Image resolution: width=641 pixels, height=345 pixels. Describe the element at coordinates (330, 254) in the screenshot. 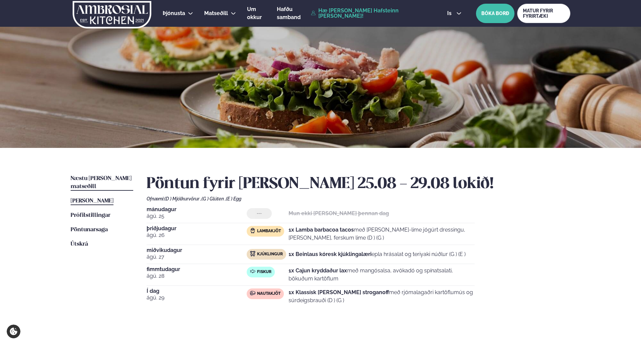

I see `strong: 1x Beinlaus kóresk kjúklingalæri` at that location.